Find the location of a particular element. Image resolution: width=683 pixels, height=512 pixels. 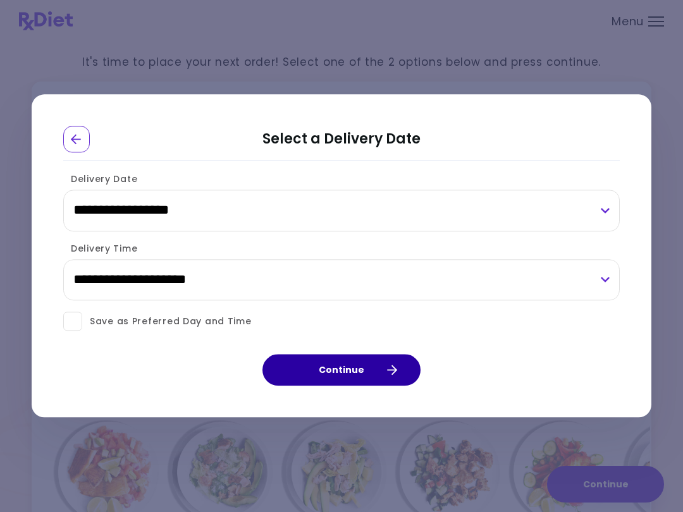

label: Delivery Date is located at coordinates (100, 179).